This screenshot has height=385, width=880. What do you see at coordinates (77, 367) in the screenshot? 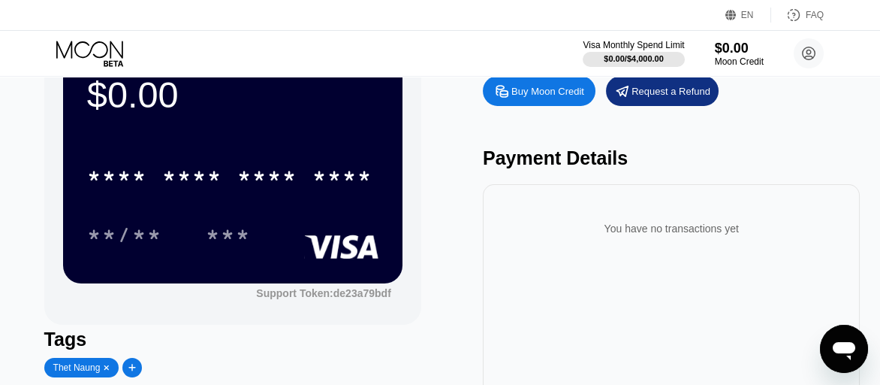
I see `div: Thet Naung` at bounding box center [77, 367].